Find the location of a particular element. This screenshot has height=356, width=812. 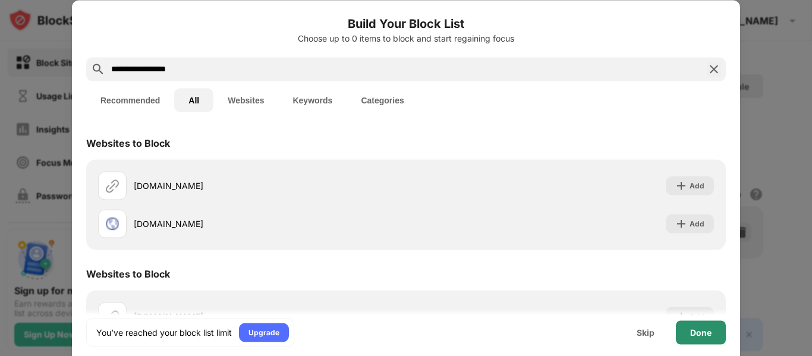

div: Skip is located at coordinates (646, 332).